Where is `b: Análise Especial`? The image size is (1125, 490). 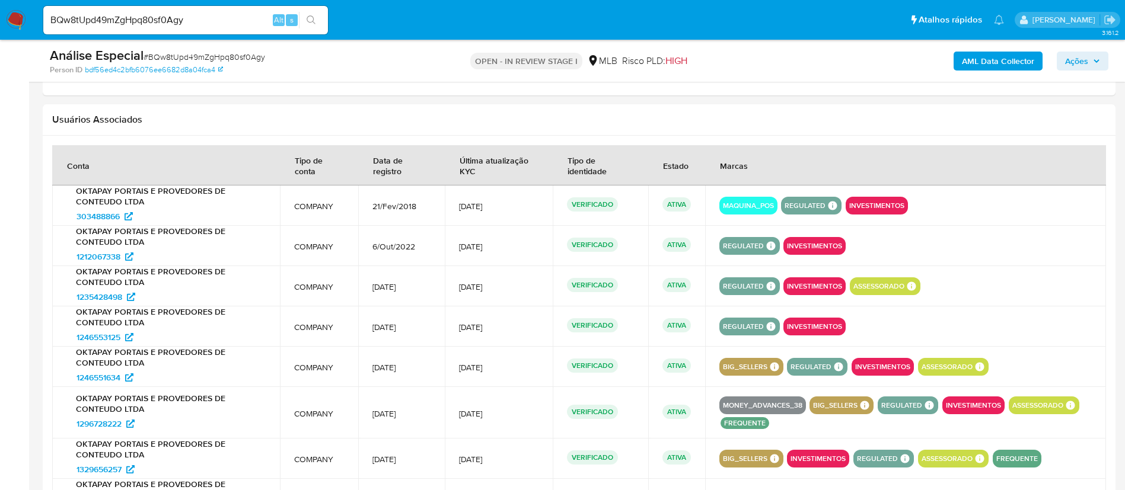 b: Análise Especial is located at coordinates (97, 55).